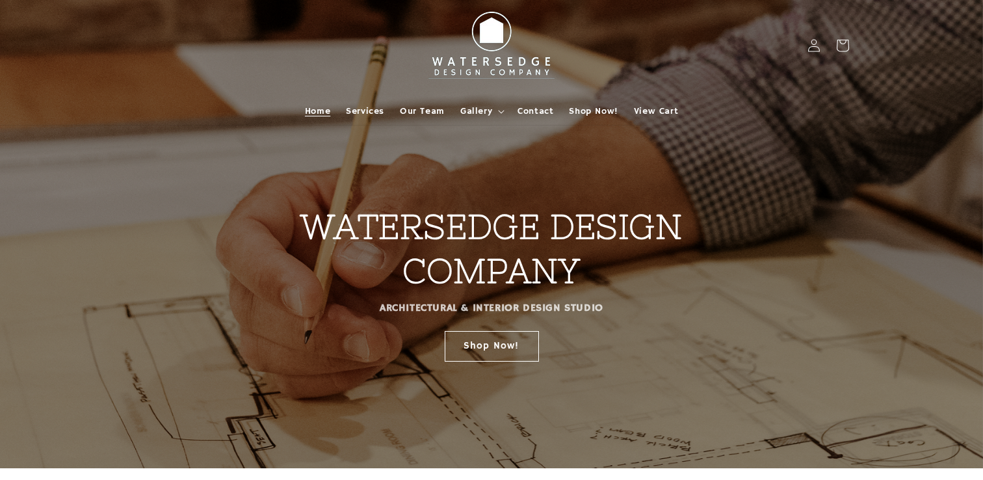 Image resolution: width=983 pixels, height=480 pixels. Describe the element at coordinates (492, 46) in the screenshot. I see `img: Watersedge Design Co` at that location.